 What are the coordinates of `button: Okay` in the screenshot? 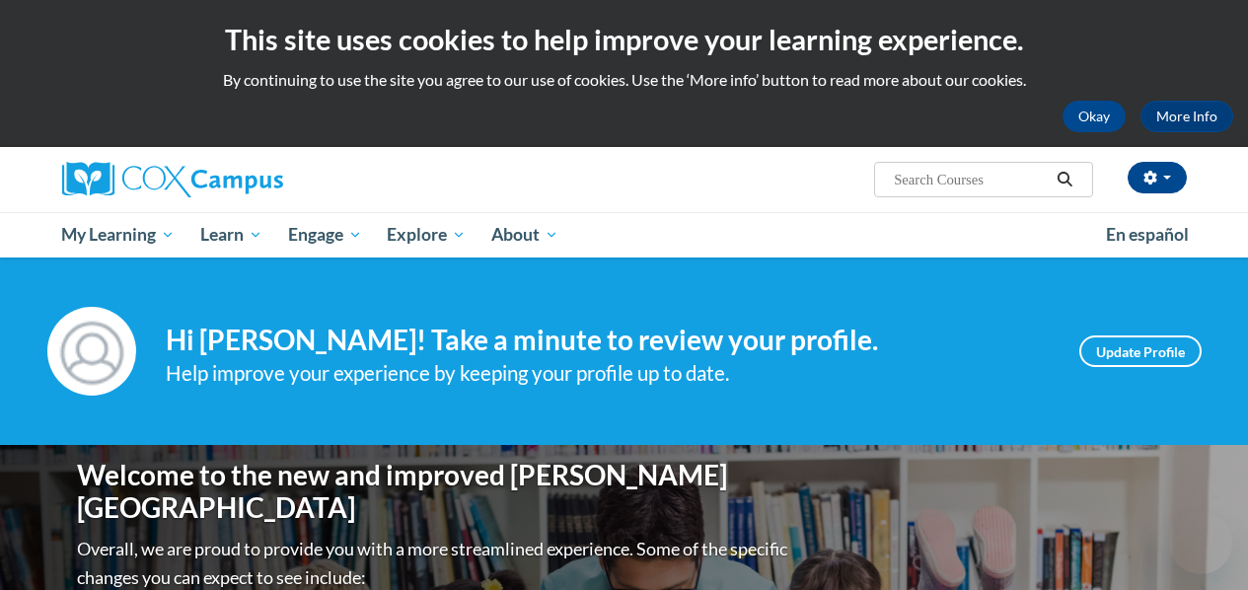 It's located at (1094, 116).